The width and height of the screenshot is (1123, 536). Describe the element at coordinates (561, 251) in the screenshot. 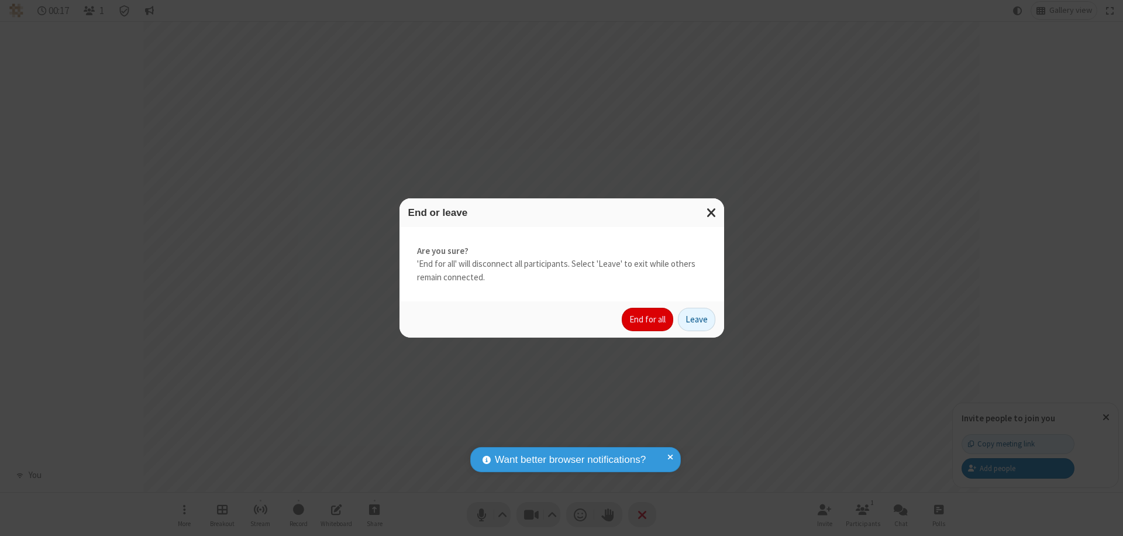

I see `strong: Are you sure?` at that location.